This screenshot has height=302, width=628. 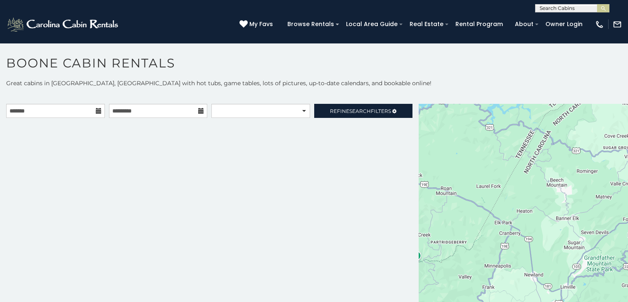 I want to click on a: Rental Program, so click(x=479, y=24).